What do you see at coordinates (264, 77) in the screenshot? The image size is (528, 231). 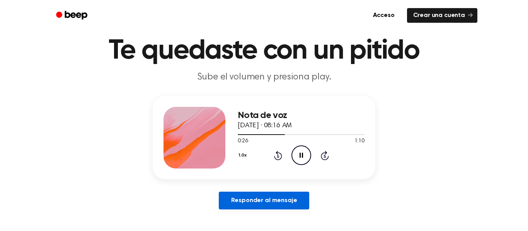 I see `font: Sube el volumen y presiona play.` at bounding box center [264, 77].